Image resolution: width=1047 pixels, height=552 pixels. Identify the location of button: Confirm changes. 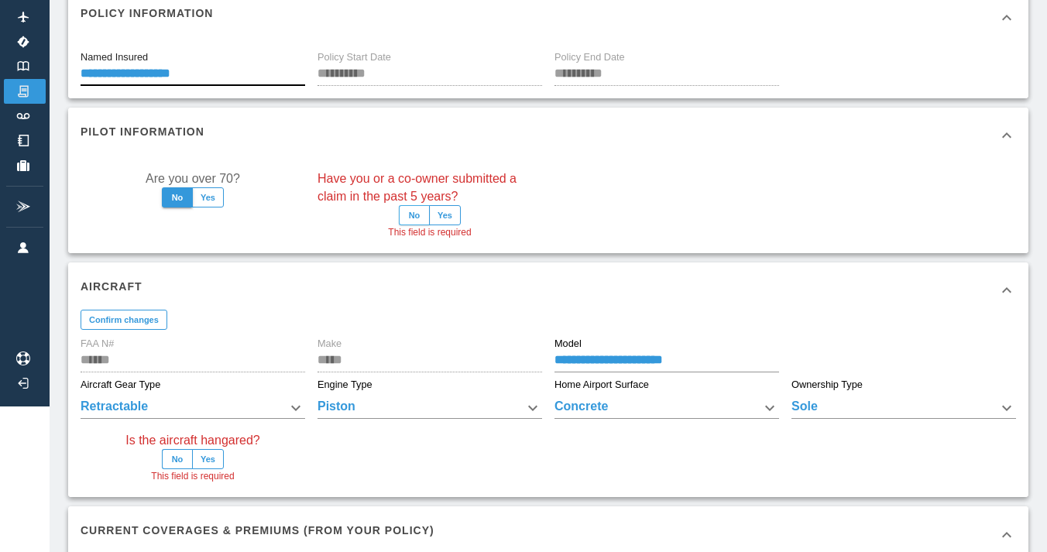
(124, 320).